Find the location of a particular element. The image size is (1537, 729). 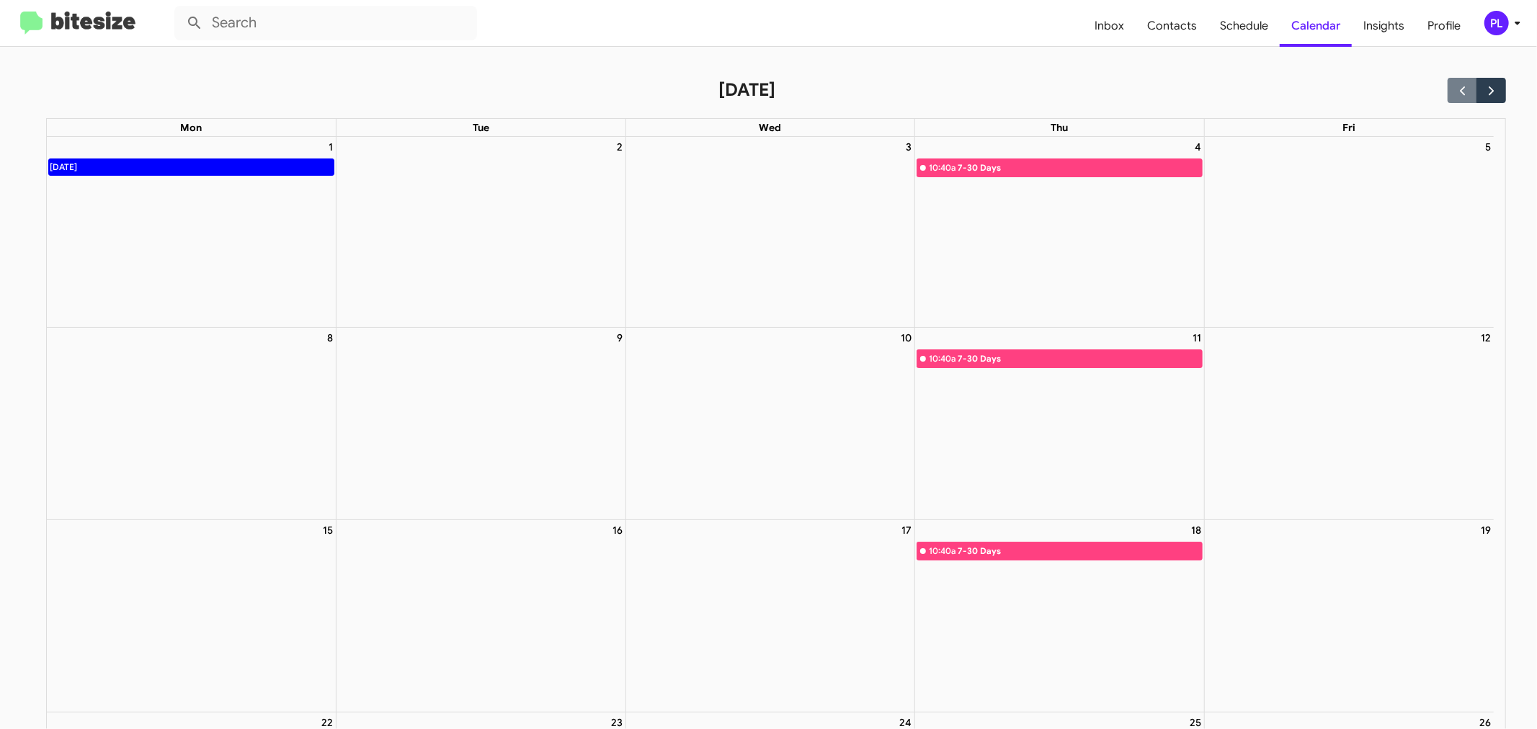

td: September 10, 2025 is located at coordinates (771, 424).